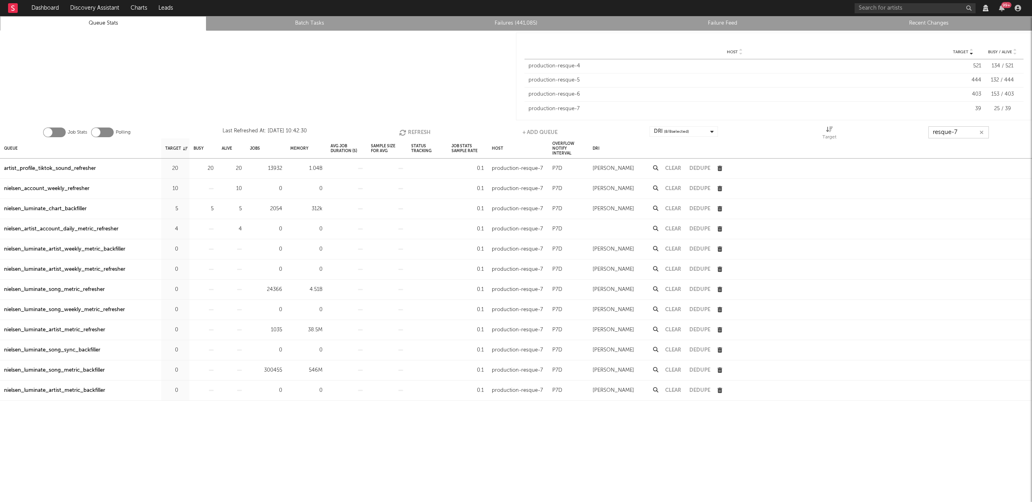  What do you see at coordinates (516, 23) in the screenshot?
I see `a: Failures (441,085)` at bounding box center [516, 23].